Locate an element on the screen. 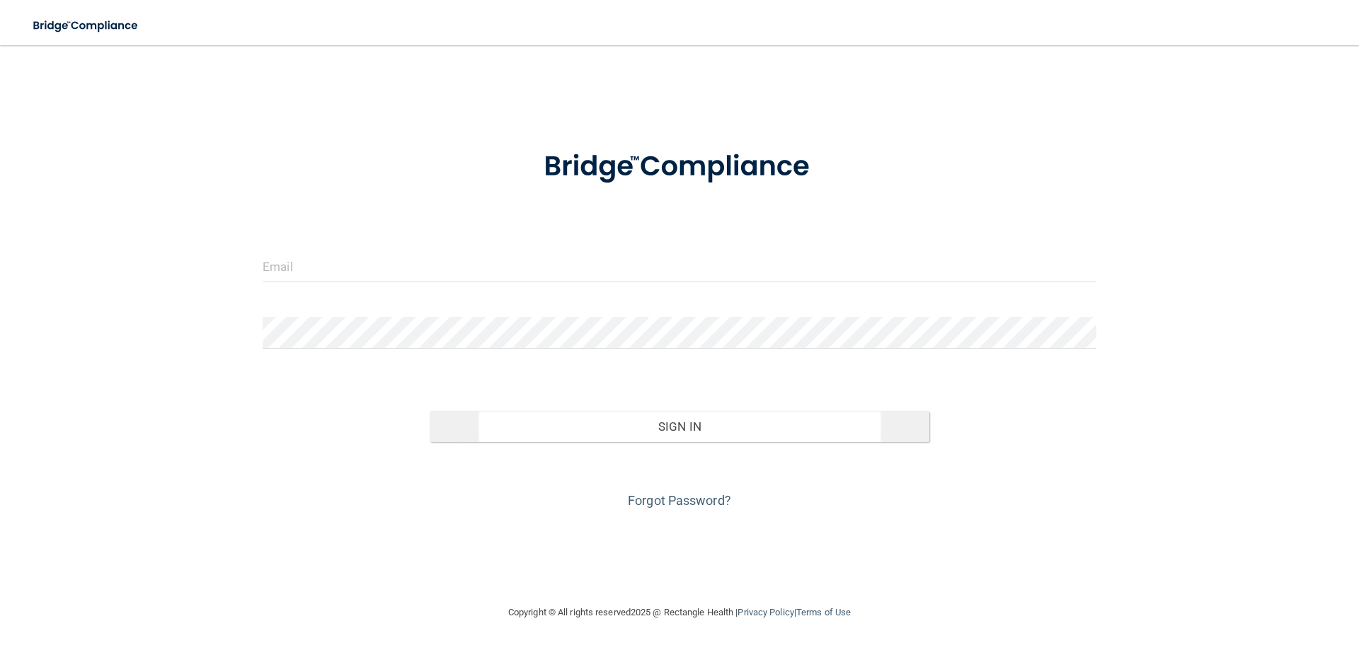 The width and height of the screenshot is (1359, 650). a: Privacy Policy is located at coordinates (765, 612).